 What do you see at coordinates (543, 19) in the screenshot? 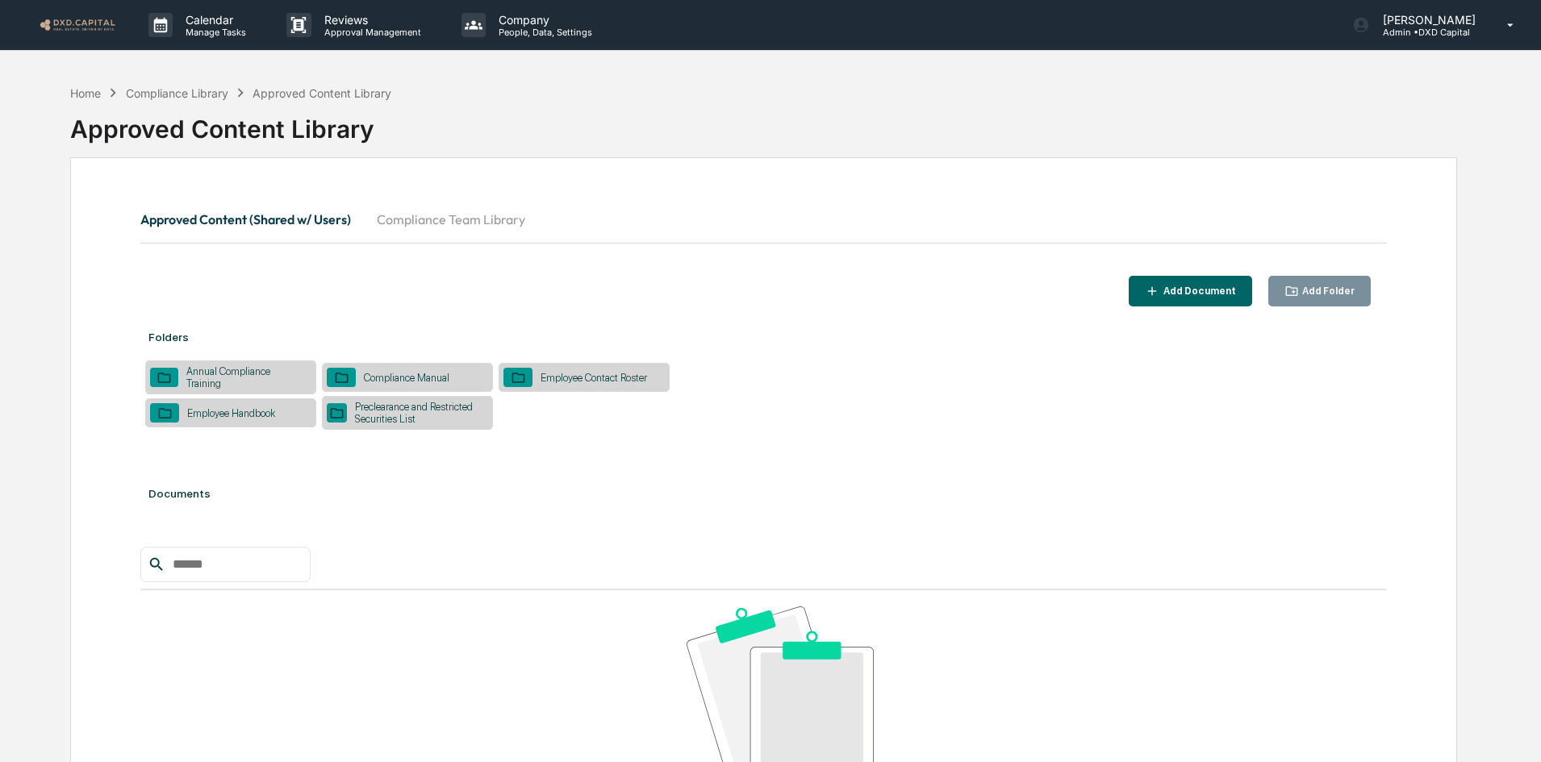
I see `p: Company` at bounding box center [543, 19].